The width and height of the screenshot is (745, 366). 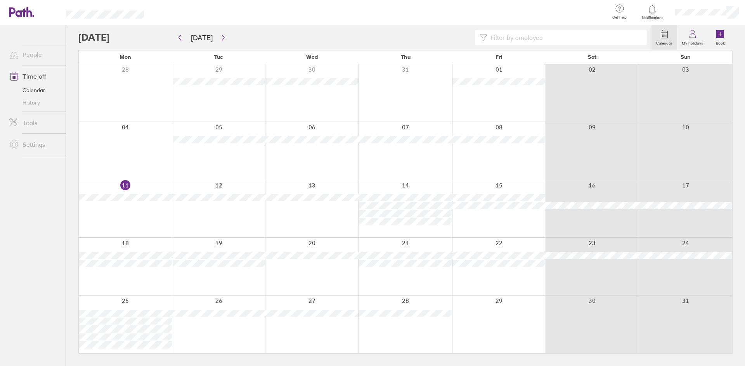 What do you see at coordinates (685, 57) in the screenshot?
I see `span: Sun` at bounding box center [685, 57].